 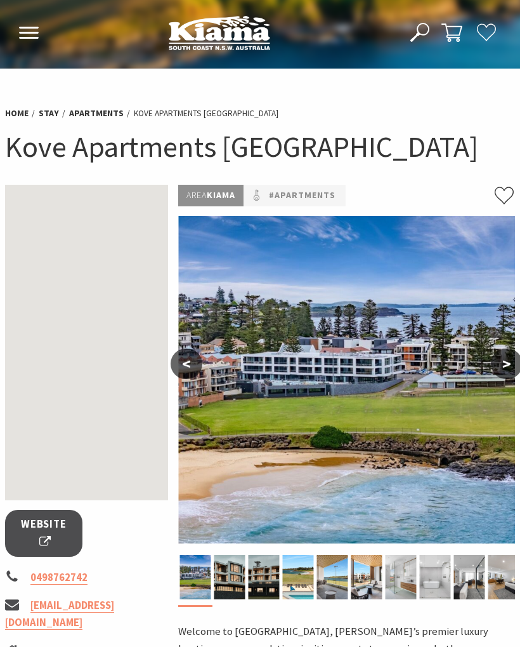 What do you see at coordinates (44, 533) in the screenshot?
I see `a: Website` at bounding box center [44, 533].